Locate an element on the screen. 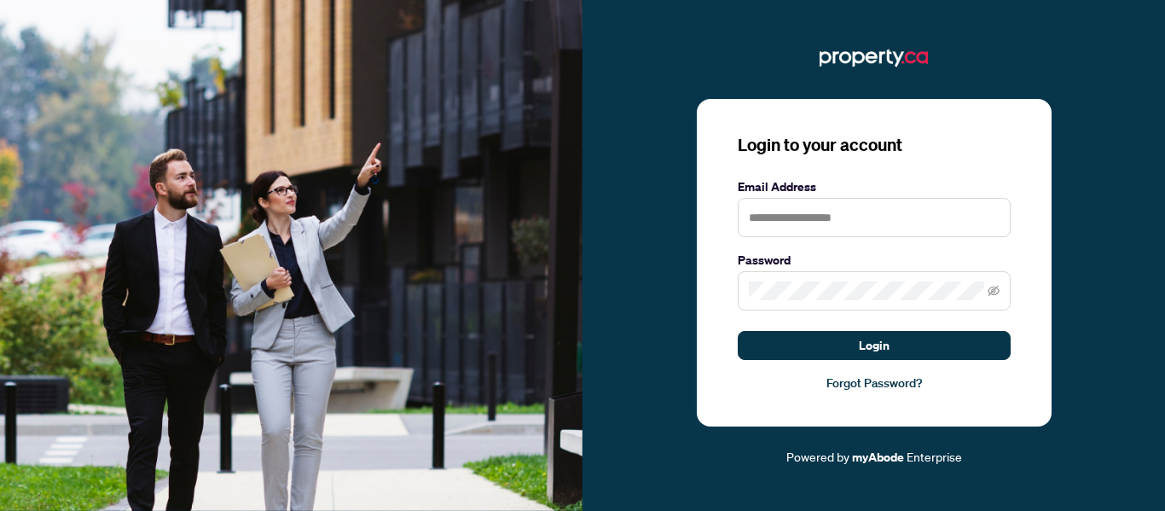 The height and width of the screenshot is (511, 1165). span: Powered by is located at coordinates (818, 456).